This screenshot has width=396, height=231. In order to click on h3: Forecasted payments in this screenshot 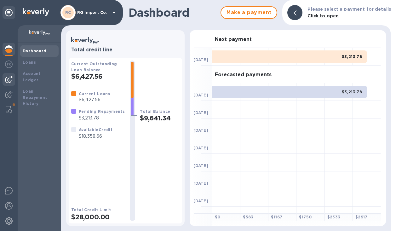, I will do `click(243, 75)`.